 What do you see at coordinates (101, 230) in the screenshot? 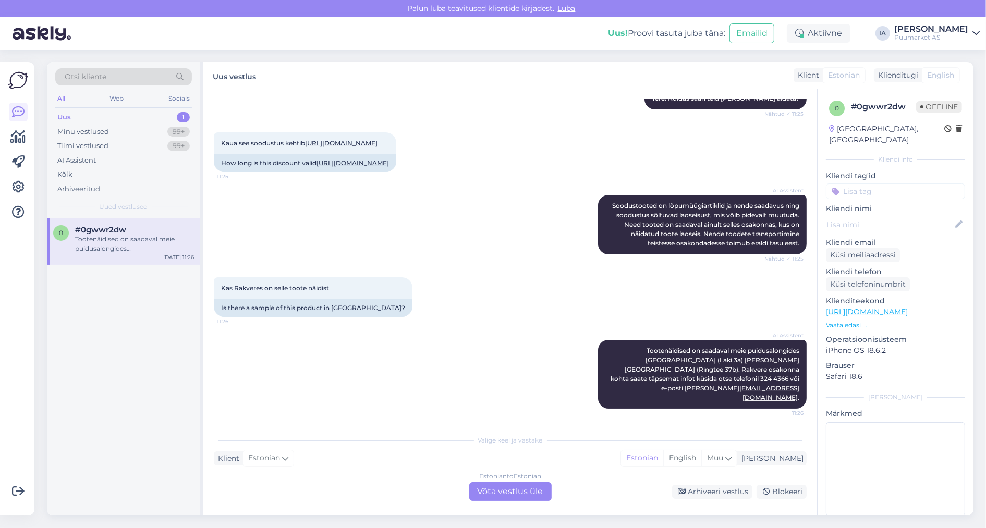
I see `span: #0gwwr2dw` at bounding box center [101, 230].